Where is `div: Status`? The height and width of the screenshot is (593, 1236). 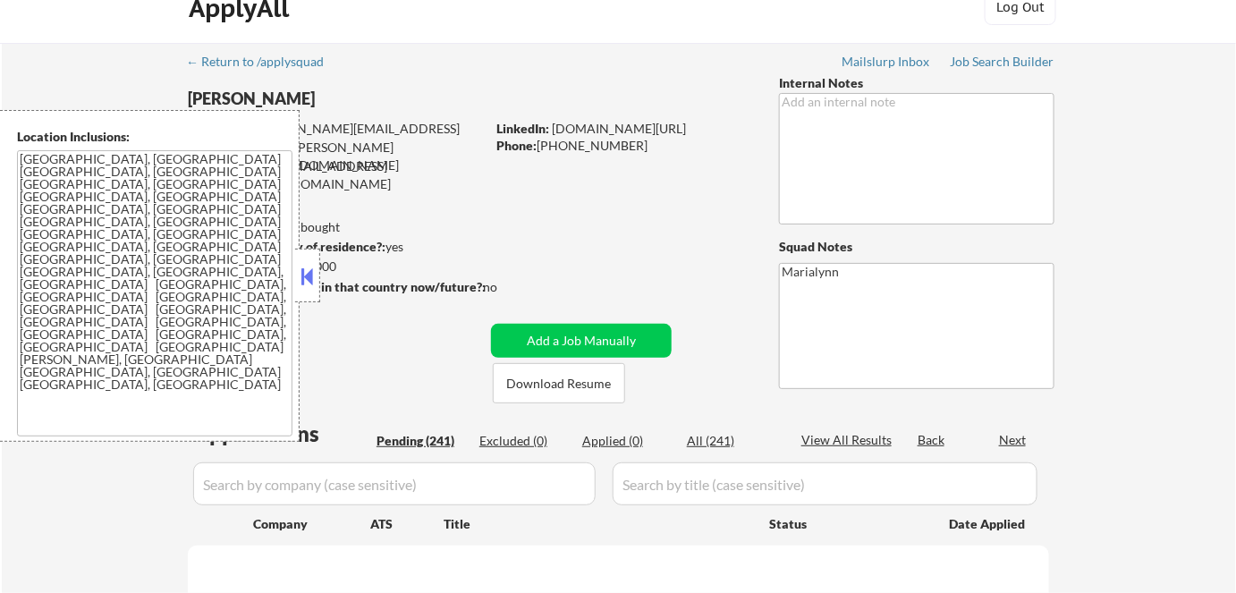
div: Status is located at coordinates (846, 523).